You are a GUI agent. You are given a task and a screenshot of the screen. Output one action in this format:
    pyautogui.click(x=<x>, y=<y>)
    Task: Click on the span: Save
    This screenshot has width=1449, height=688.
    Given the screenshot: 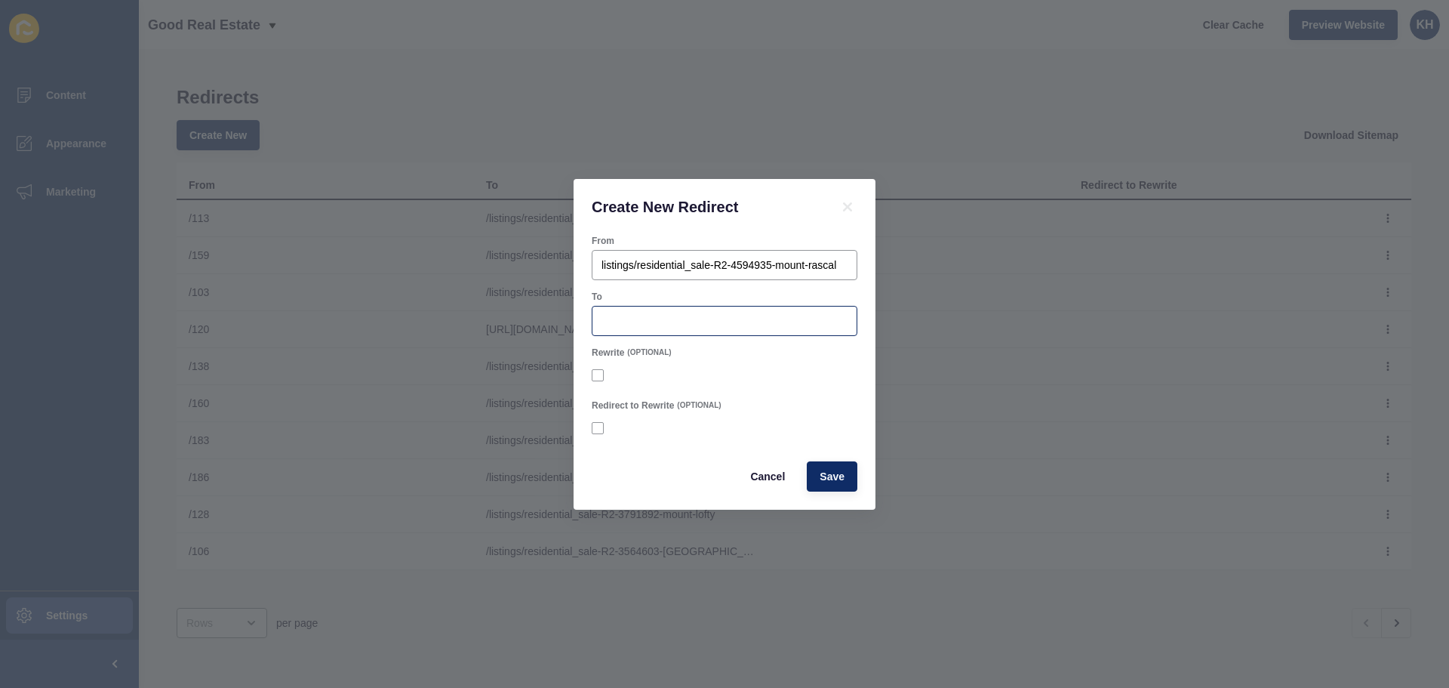 What is the action you would take?
    pyautogui.click(x=832, y=476)
    